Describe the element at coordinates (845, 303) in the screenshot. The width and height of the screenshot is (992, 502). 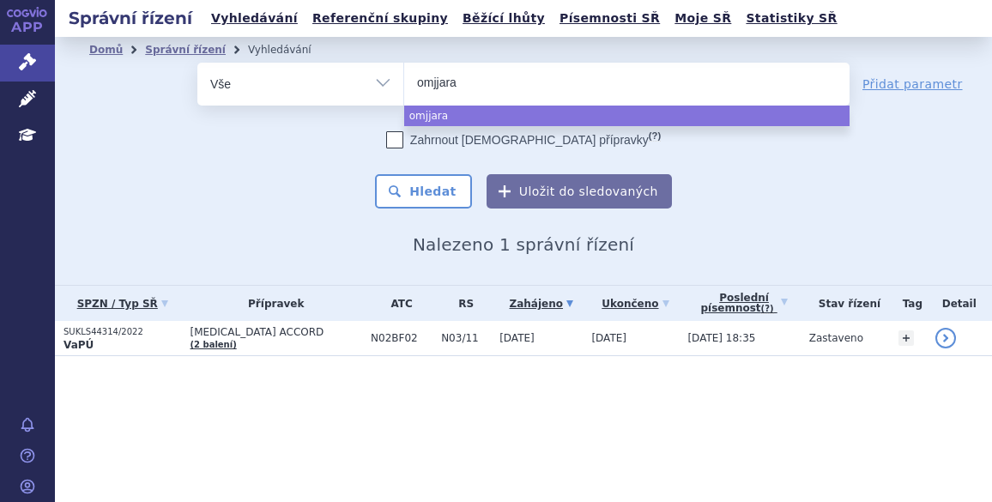
I see `th: Stav řízení` at that location.